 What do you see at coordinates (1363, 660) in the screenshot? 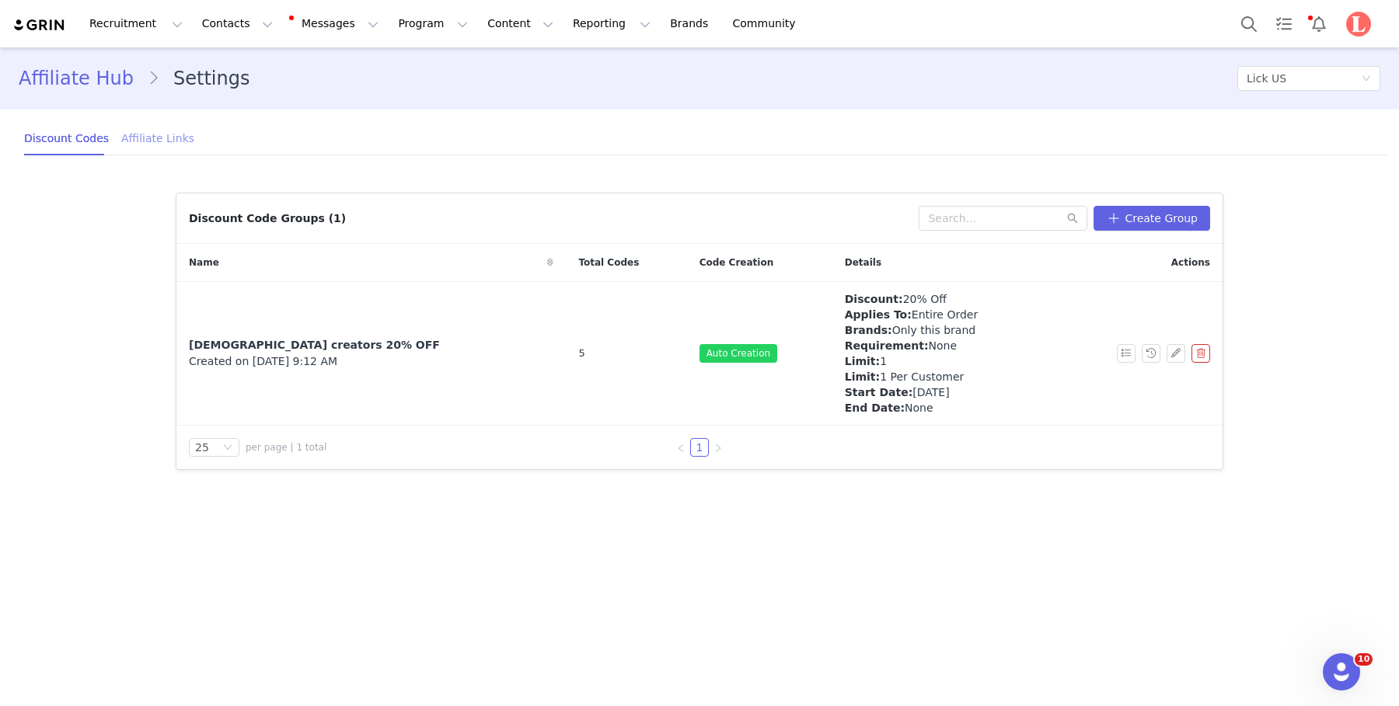
I see `span: 10` at bounding box center [1363, 660].